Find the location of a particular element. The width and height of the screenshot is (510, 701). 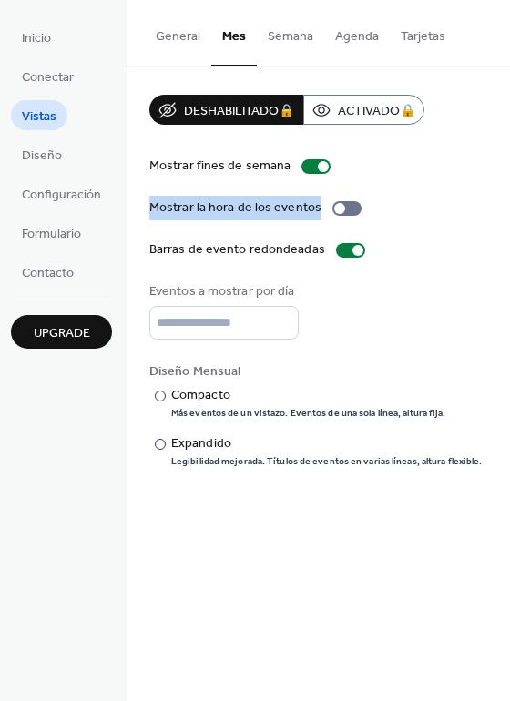

div: Legibilidad mejorada. Títulos de eventos en varias líneas, altura flexible. is located at coordinates (327, 462).